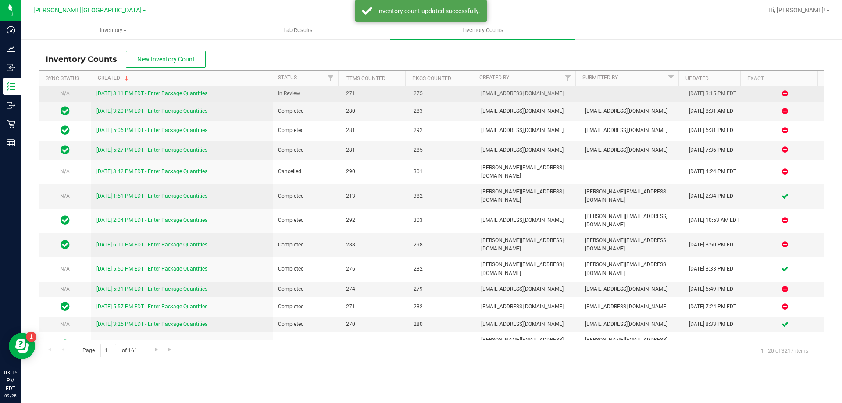  Describe the element at coordinates (110, 350) in the screenshot. I see `span: Page of 161` at that location.